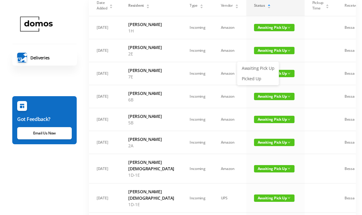 This screenshot has width=362, height=215. Describe the element at coordinates (44, 58) in the screenshot. I see `a: Deliveries` at that location.